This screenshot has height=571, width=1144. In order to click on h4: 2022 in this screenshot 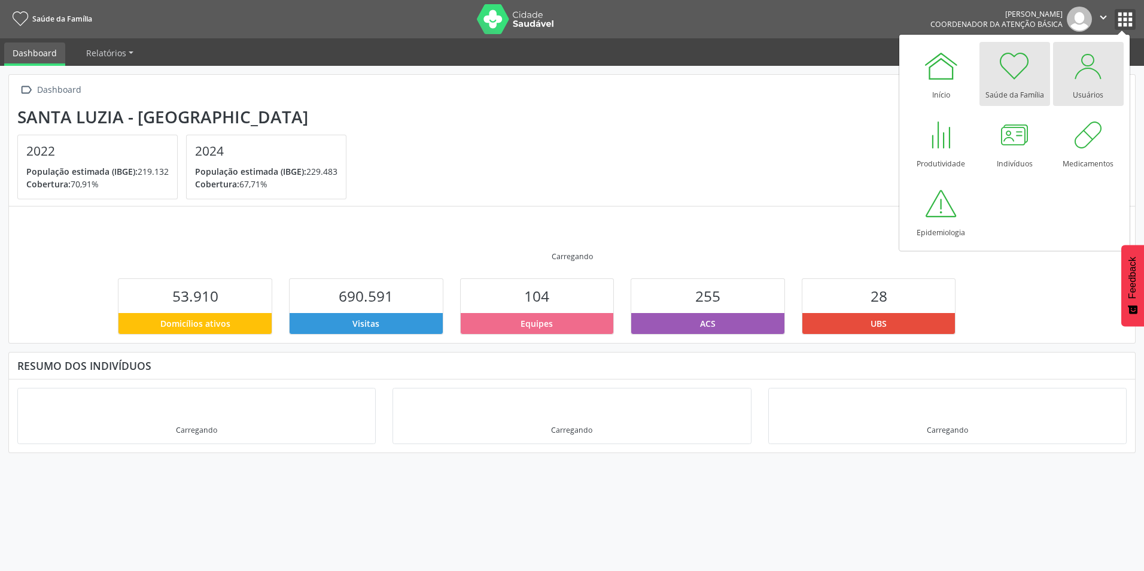, I will do `click(98, 151)`.